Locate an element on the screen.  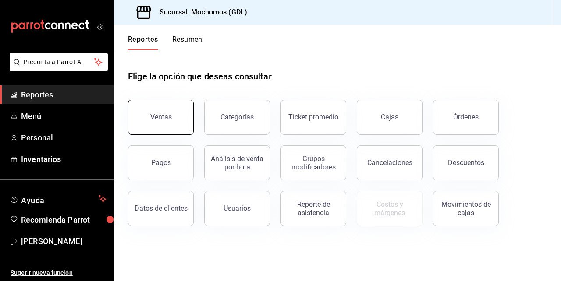
div: Ticket promedio is located at coordinates (313, 117).